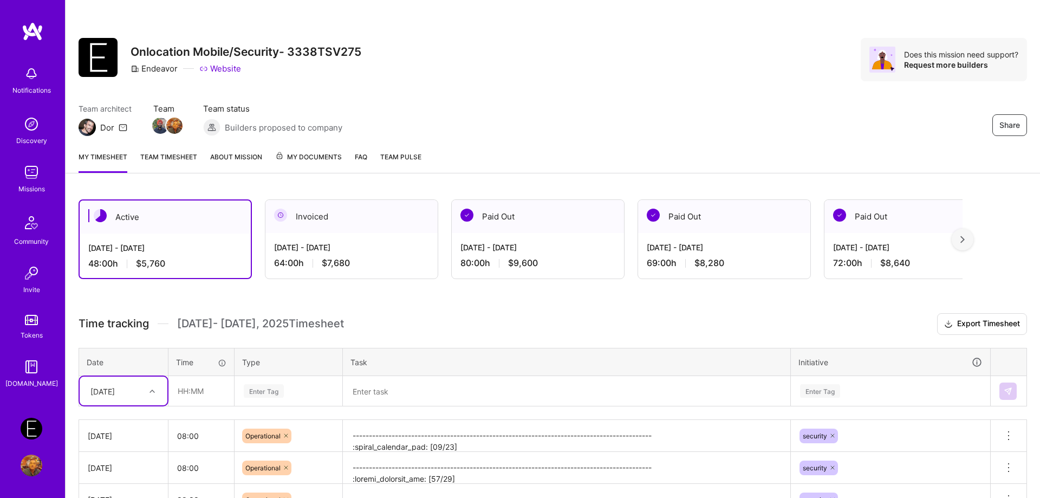 The image size is (1040, 498). I want to click on a: My timesheet, so click(103, 162).